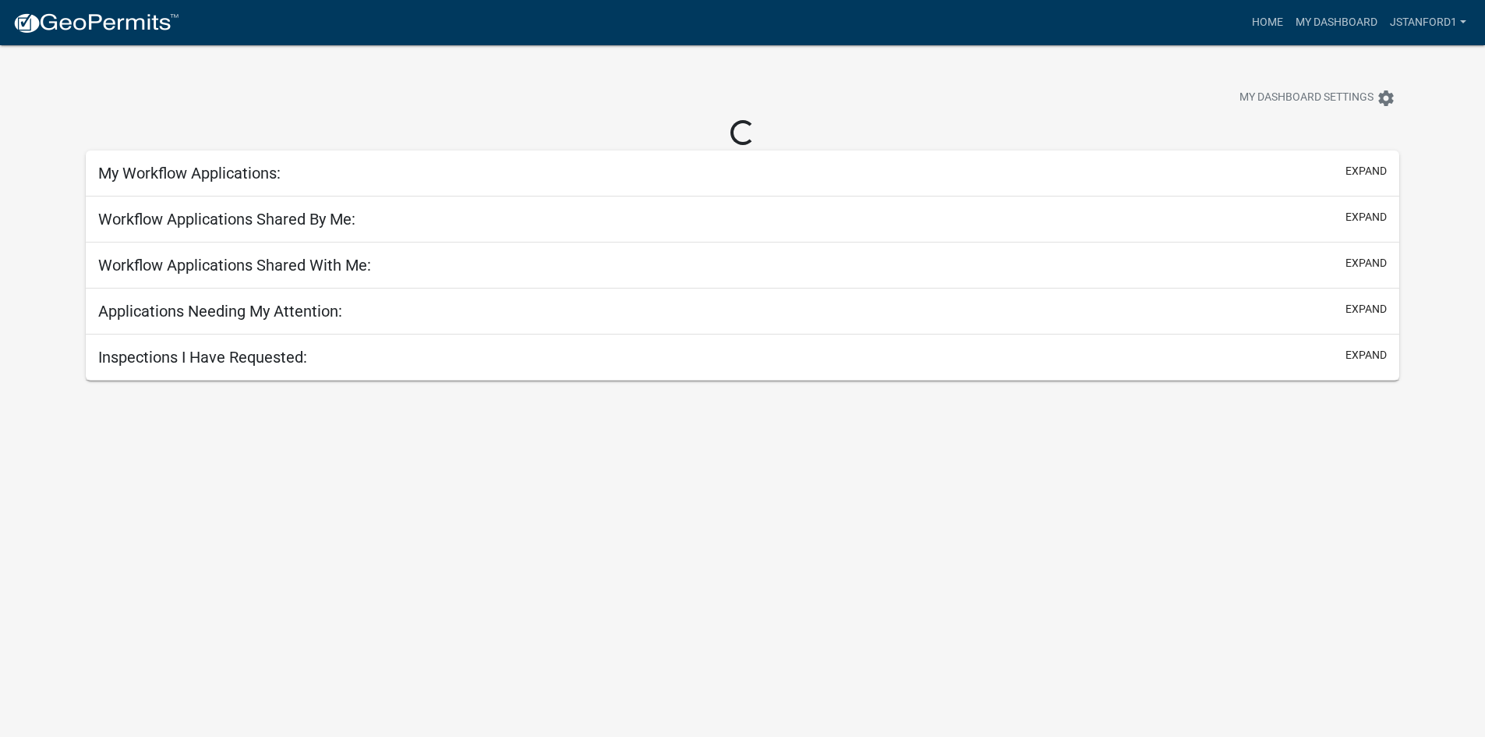  I want to click on h5: My Workflow Applications:, so click(189, 173).